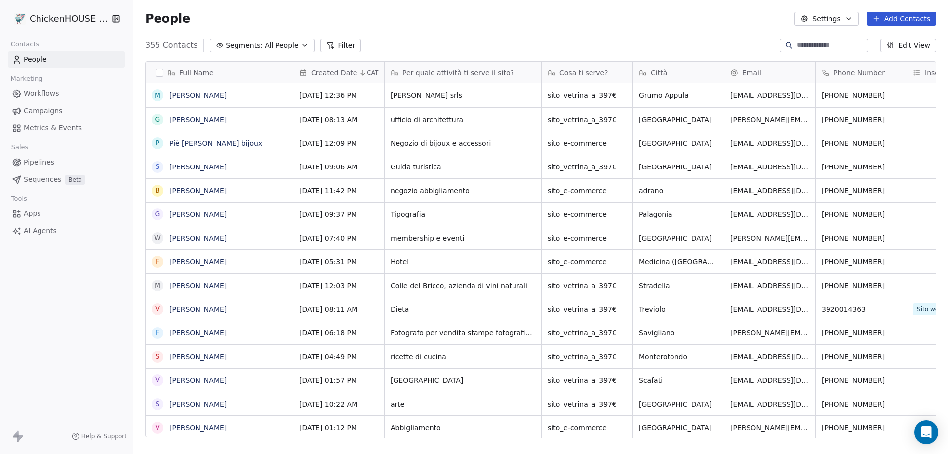 This screenshot has width=948, height=454. I want to click on span: Città, so click(658, 73).